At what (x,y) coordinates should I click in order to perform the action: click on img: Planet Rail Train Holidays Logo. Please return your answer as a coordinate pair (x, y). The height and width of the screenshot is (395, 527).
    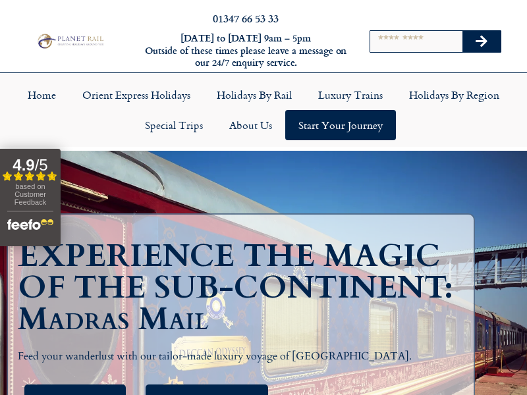
    Looking at the image, I should click on (70, 41).